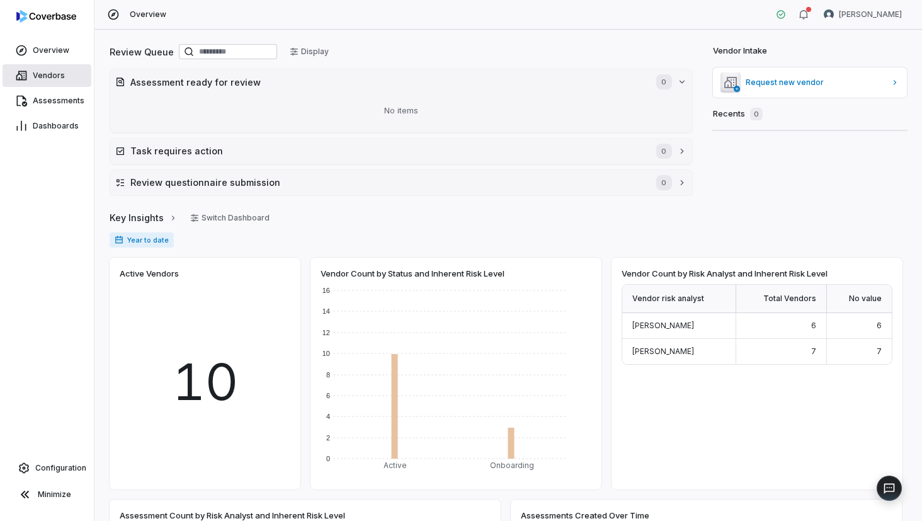 The width and height of the screenshot is (922, 521). Describe the element at coordinates (328, 459) in the screenshot. I see `text: 0` at that location.